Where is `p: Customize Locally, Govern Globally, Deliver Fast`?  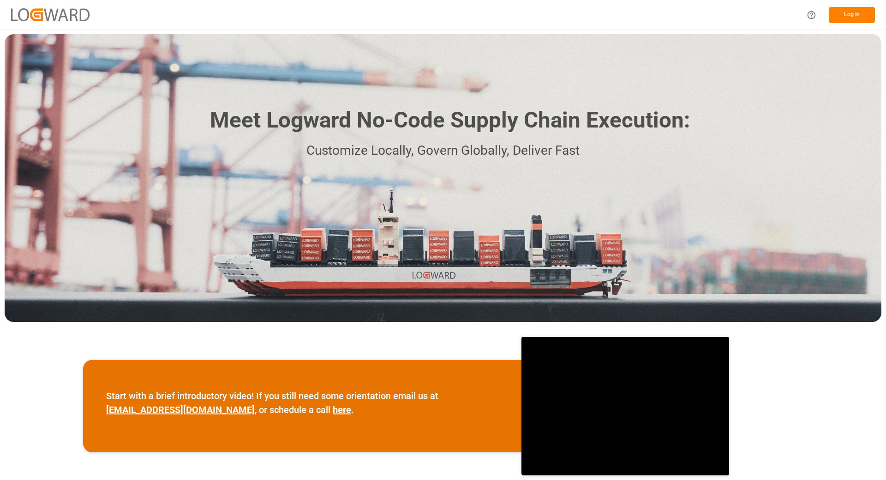
p: Customize Locally, Govern Globally, Deliver Fast is located at coordinates (443, 150).